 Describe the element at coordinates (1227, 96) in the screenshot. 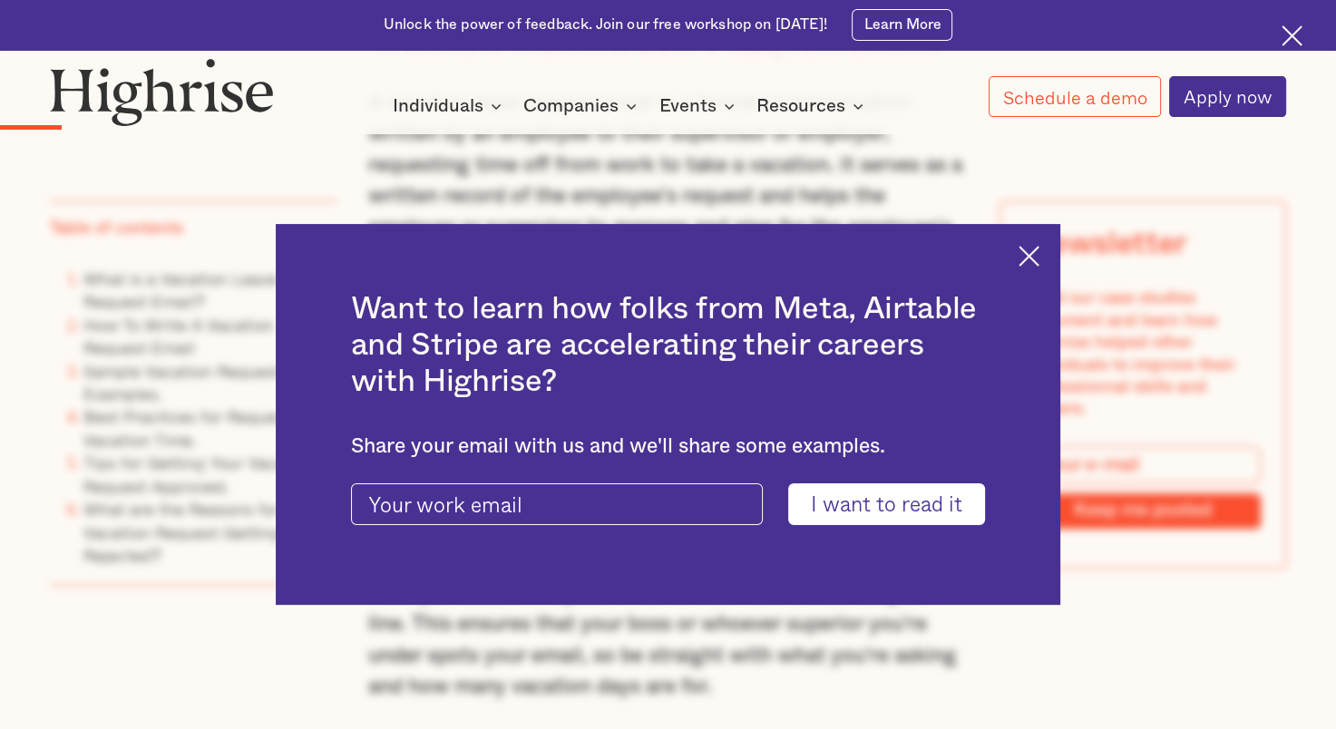

I see `a: Apply now` at that location.